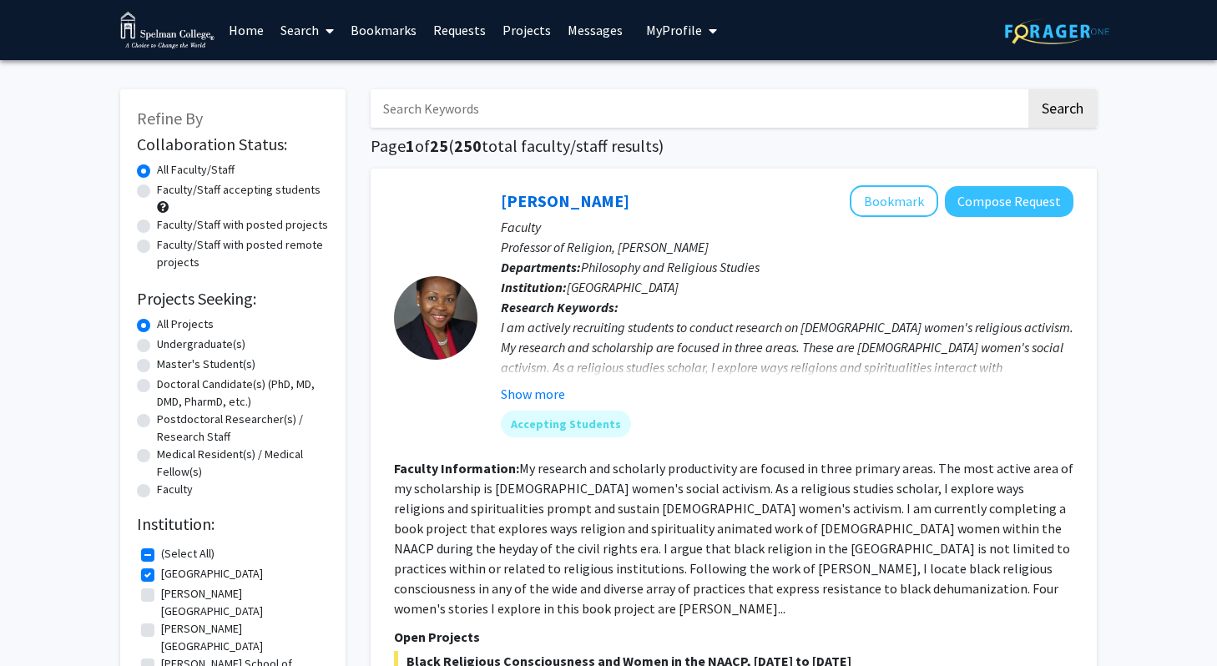 The width and height of the screenshot is (1217, 666). What do you see at coordinates (243, 254) in the screenshot?
I see `label: Faculty/Staff with posted remote projects` at bounding box center [243, 254].